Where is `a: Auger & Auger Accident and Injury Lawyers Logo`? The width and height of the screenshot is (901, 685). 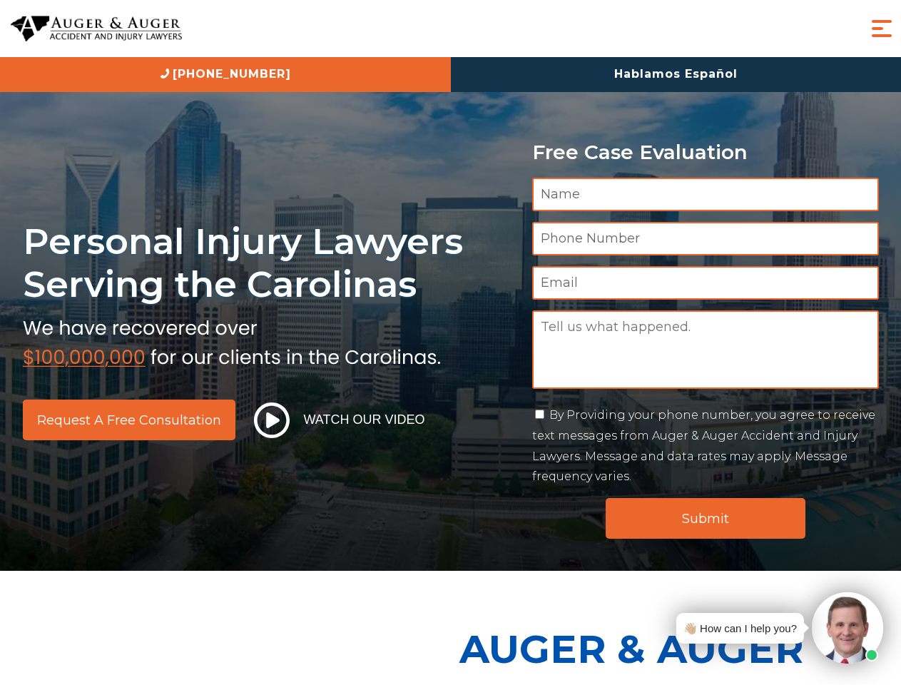
a: Auger & Auger Accident and Injury Lawyers Logo is located at coordinates (96, 29).